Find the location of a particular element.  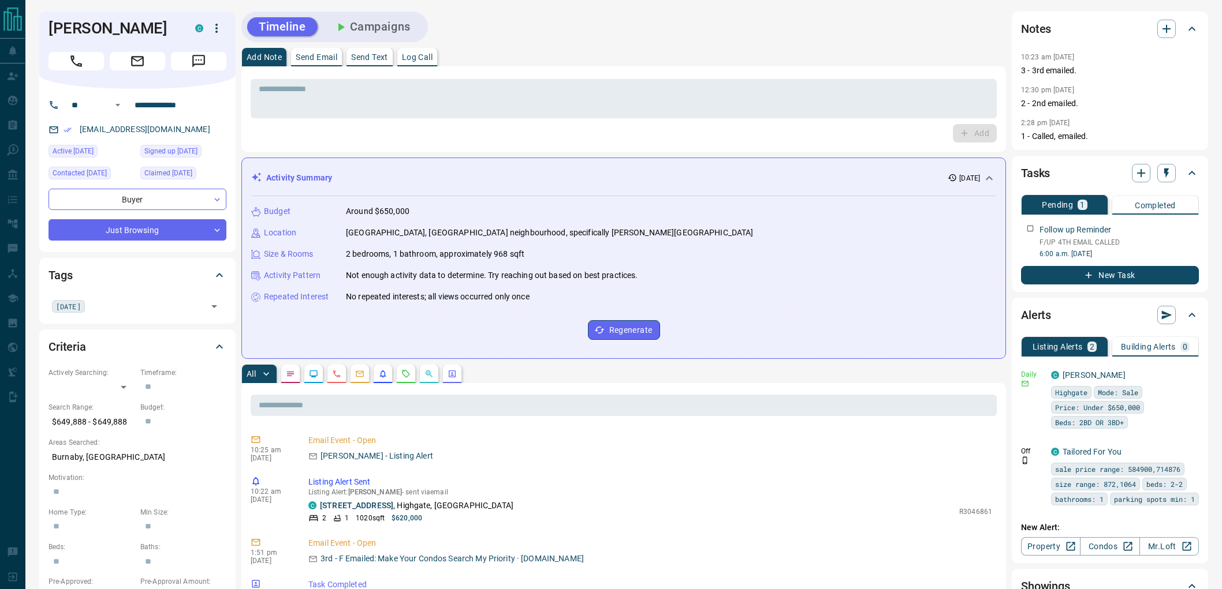

span: sale price range: 584900,714876 is located at coordinates (1117, 469).